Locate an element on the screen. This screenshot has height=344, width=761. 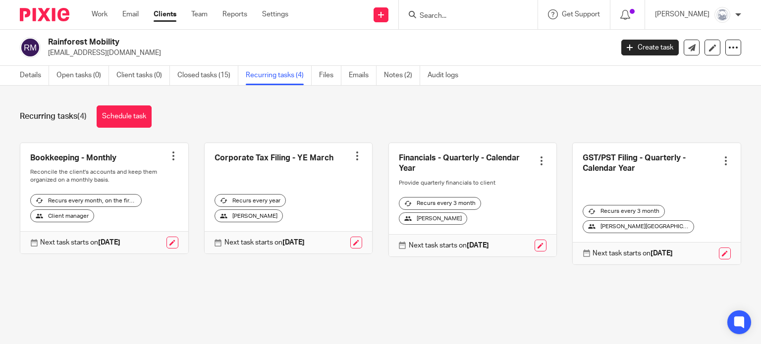
img: Pixie is located at coordinates (45, 14).